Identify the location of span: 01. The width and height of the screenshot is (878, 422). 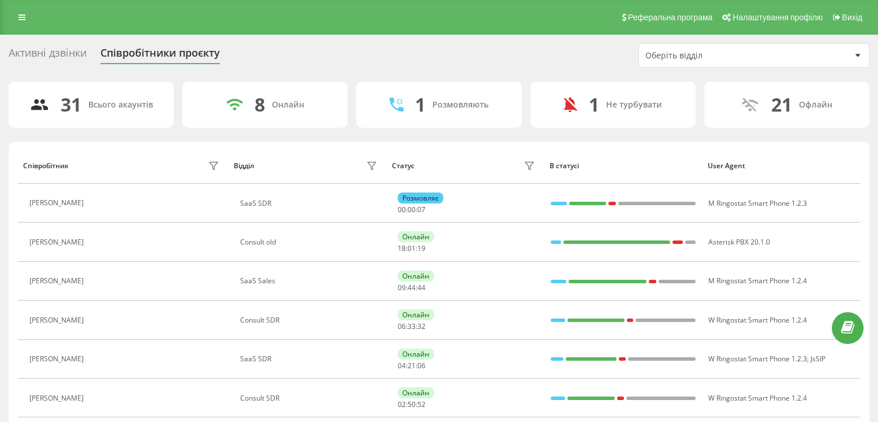
(412, 248).